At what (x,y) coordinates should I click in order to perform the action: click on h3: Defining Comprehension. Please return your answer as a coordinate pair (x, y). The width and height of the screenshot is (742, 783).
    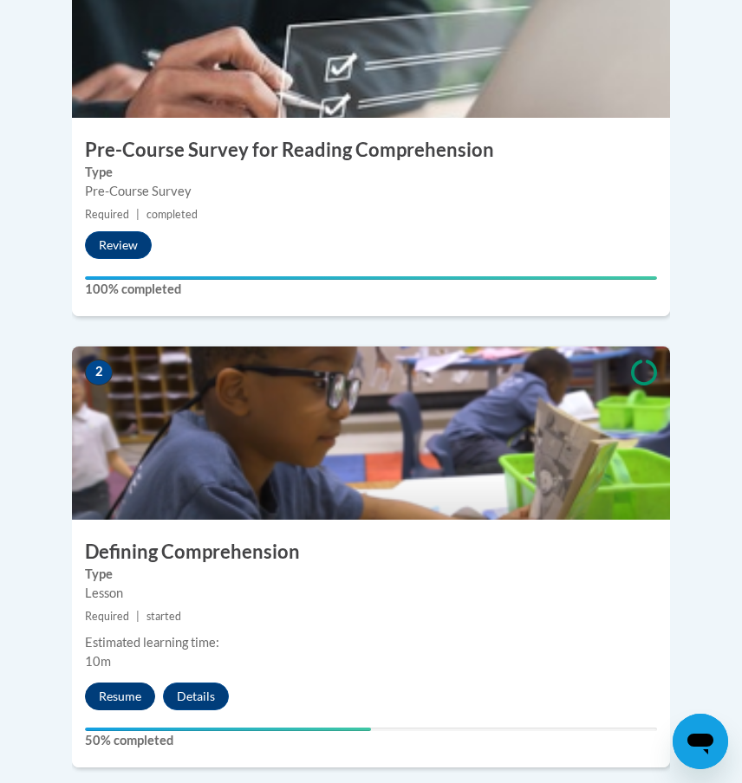
    Looking at the image, I should click on (371, 552).